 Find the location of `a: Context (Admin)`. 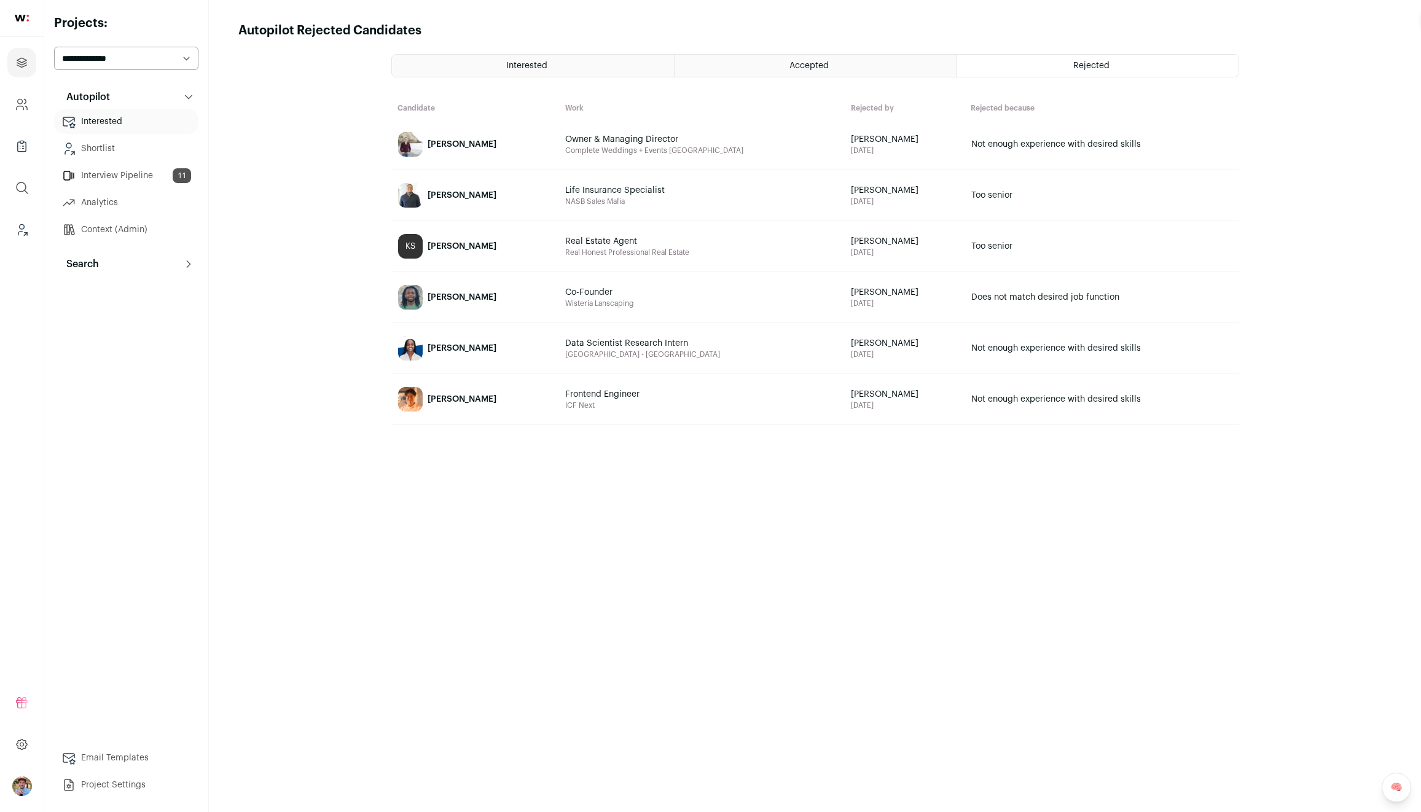

a: Context (Admin) is located at coordinates (126, 230).